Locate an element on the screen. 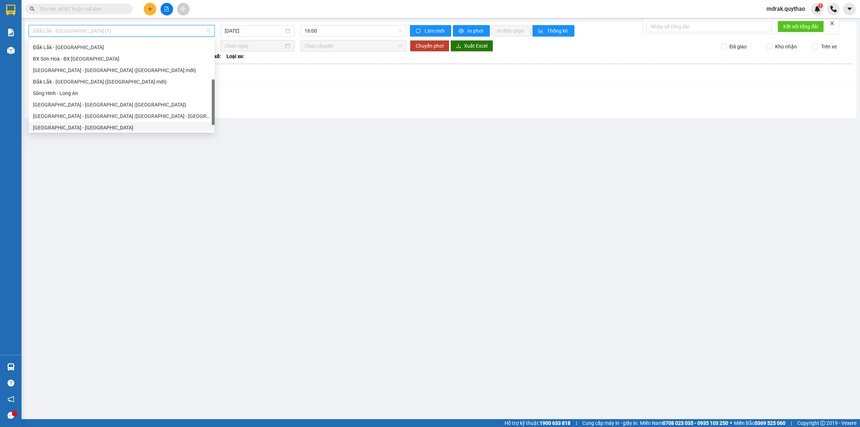 This screenshot has width=860, height=427. span: Hỗ trợ kỹ thuật: is located at coordinates (538, 423).